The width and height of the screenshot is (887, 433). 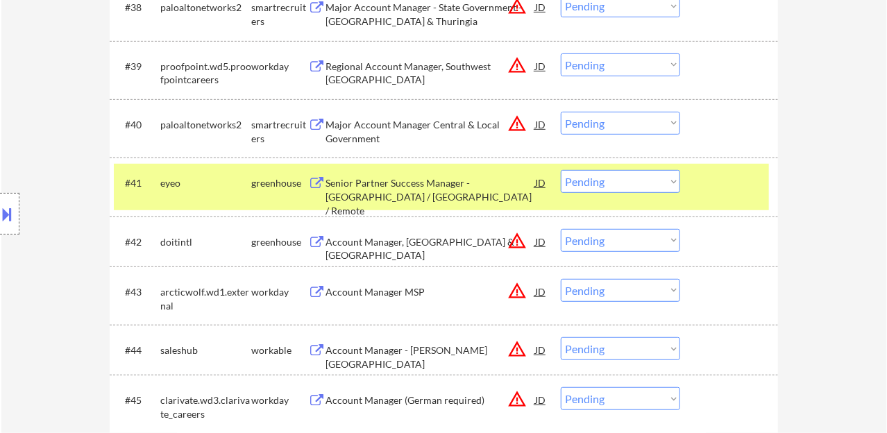 I want to click on div: paloaltonetworks2, so click(x=205, y=8).